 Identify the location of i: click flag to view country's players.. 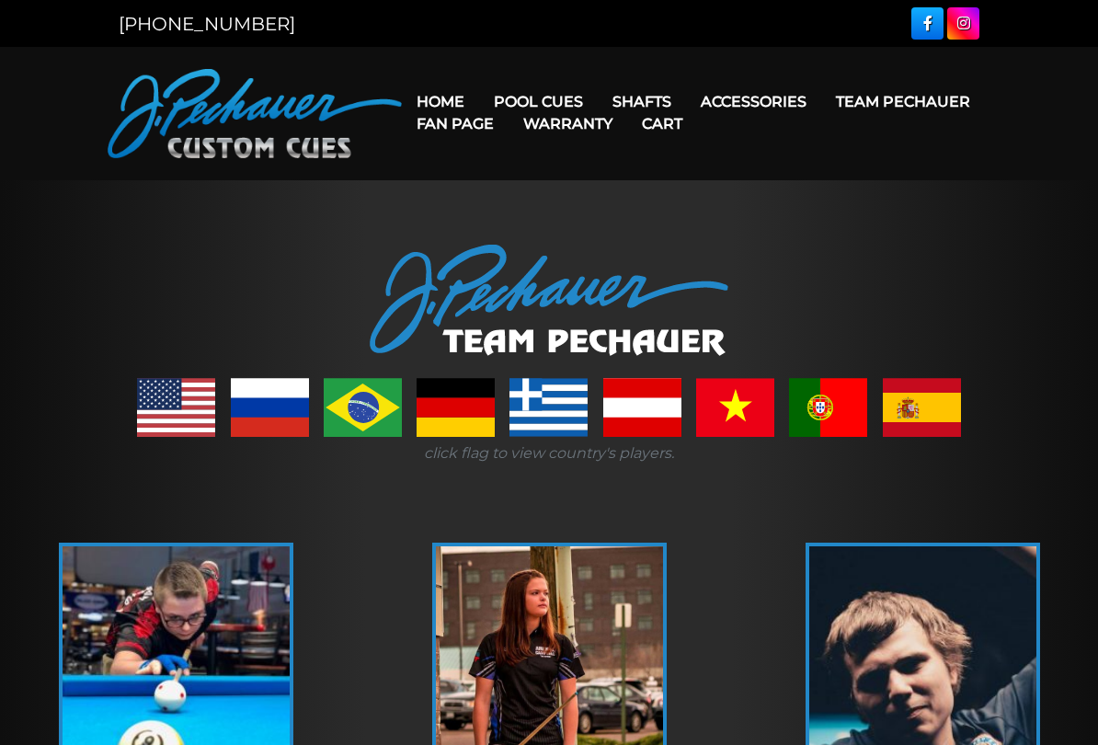
(549, 452).